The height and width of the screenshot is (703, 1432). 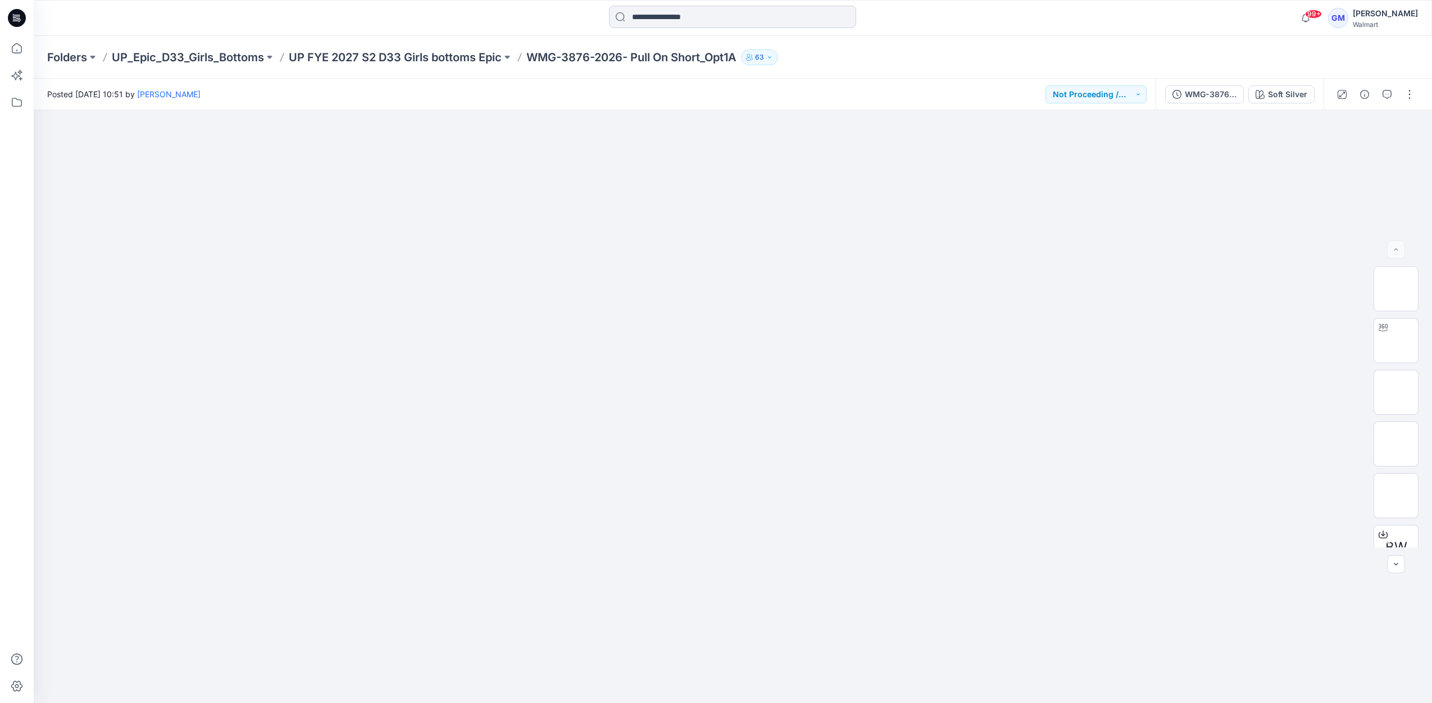 What do you see at coordinates (395, 57) in the screenshot?
I see `p: UP FYE 2027 S2 D33 Girls bottoms Epic` at bounding box center [395, 57].